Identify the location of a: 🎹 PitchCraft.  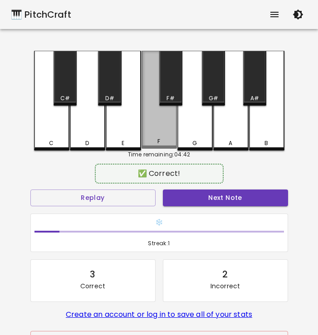
(41, 15).